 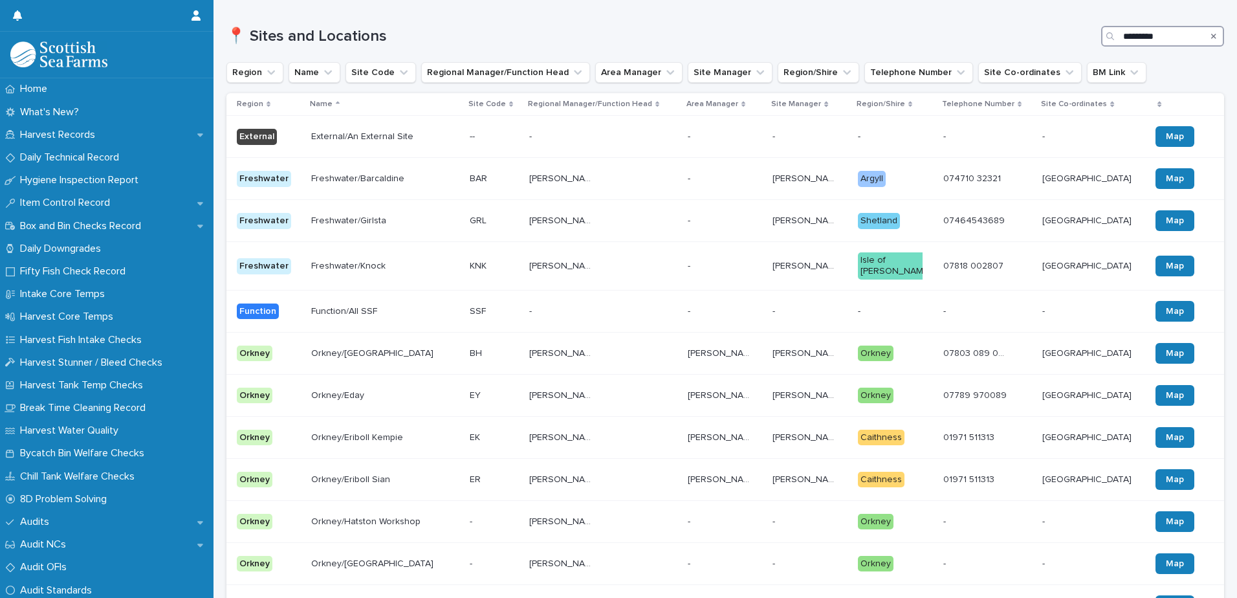 I want to click on p: Simon MacLellan, so click(x=806, y=219).